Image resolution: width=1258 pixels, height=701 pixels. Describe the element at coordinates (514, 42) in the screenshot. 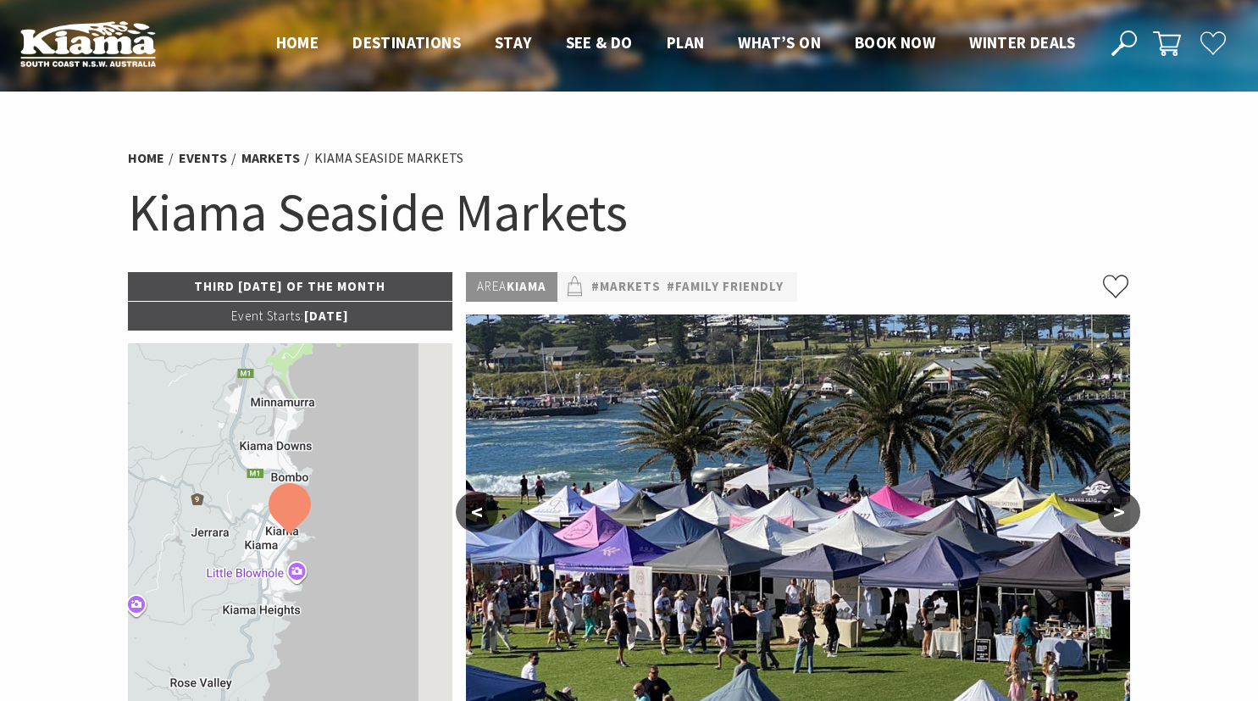

I see `span: Stay` at that location.